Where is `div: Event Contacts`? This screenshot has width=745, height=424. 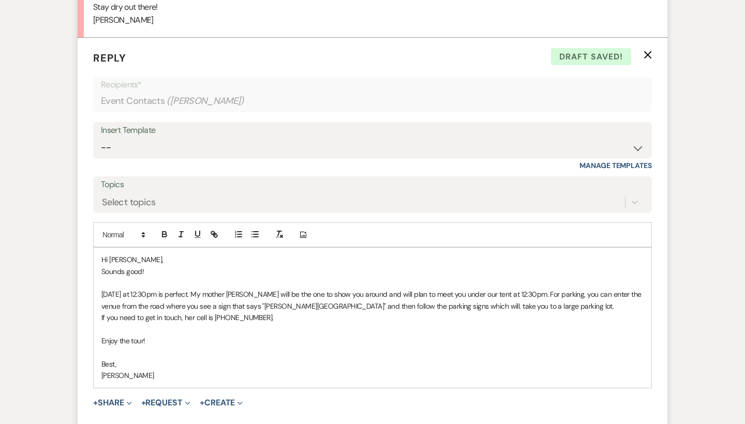
div: Event Contacts is located at coordinates (373, 101).